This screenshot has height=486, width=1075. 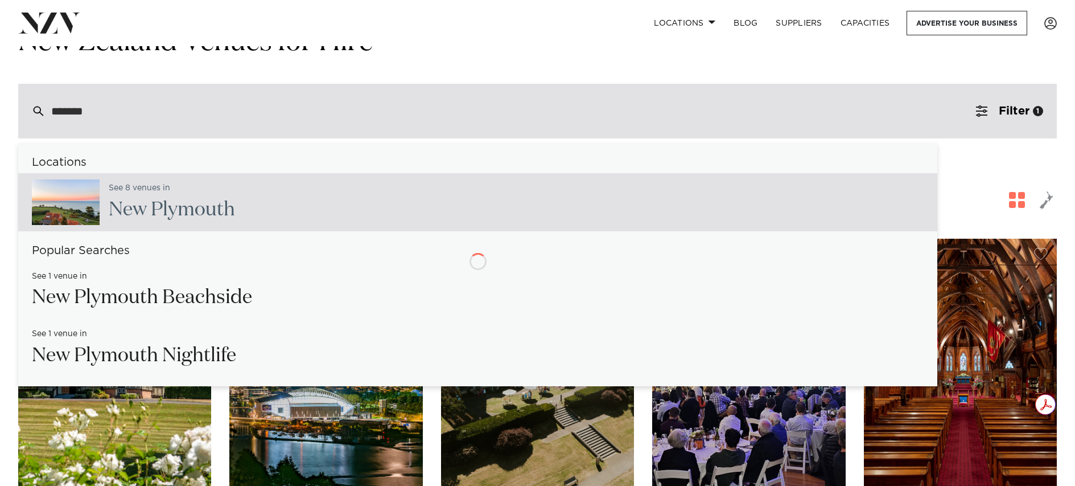 I want to click on h2: mouth Nightlife, so click(x=134, y=355).